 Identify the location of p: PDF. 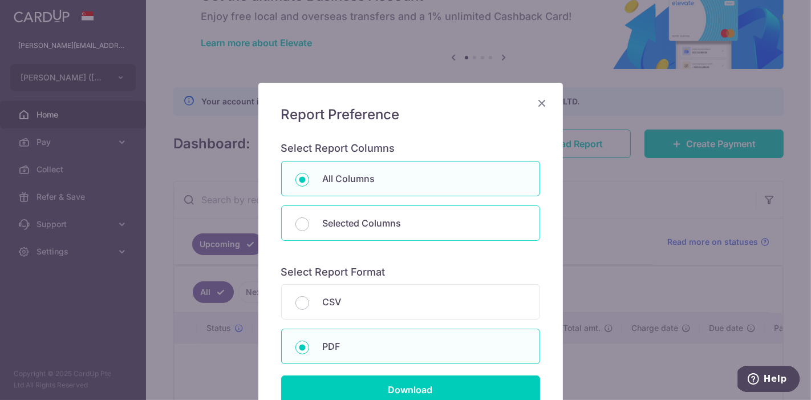
(424, 346).